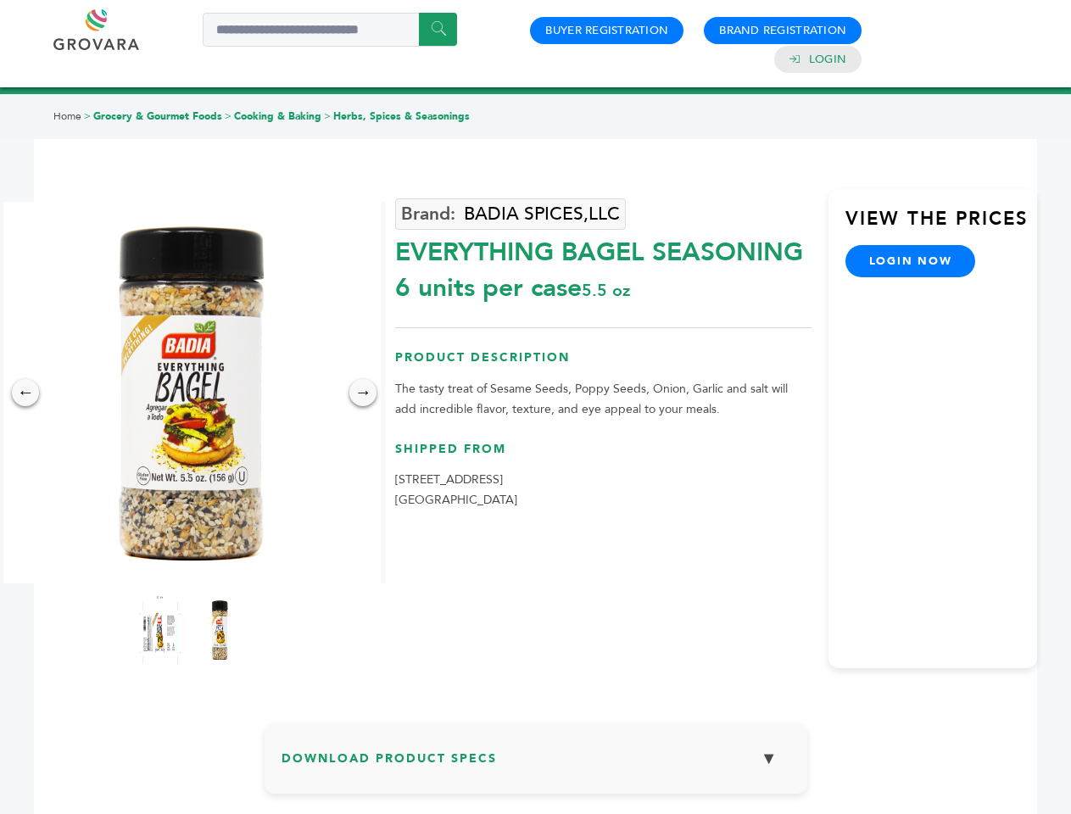 Image resolution: width=1071 pixels, height=814 pixels. What do you see at coordinates (536, 765) in the screenshot?
I see `h3: Download Product Specs` at bounding box center [536, 765].